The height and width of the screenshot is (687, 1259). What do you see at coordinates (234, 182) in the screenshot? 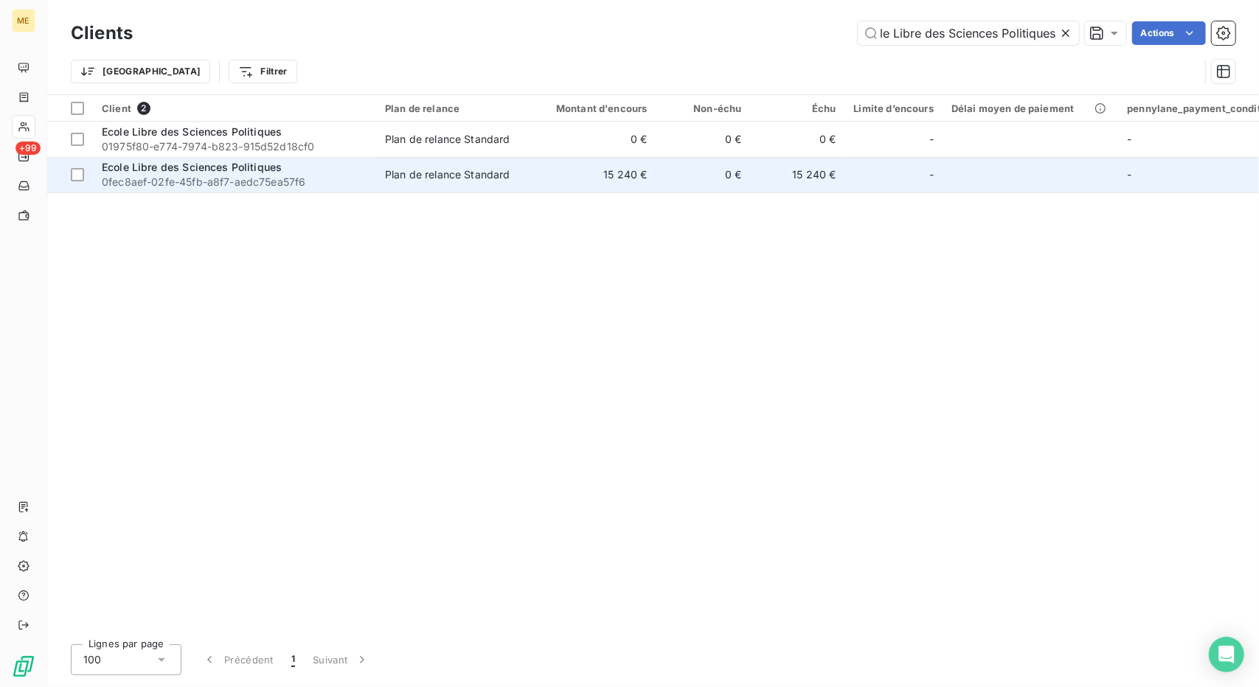
I see `span: 0fec8aef-02fe-45fb-a8f7-aedc75ea57f6` at bounding box center [234, 182].